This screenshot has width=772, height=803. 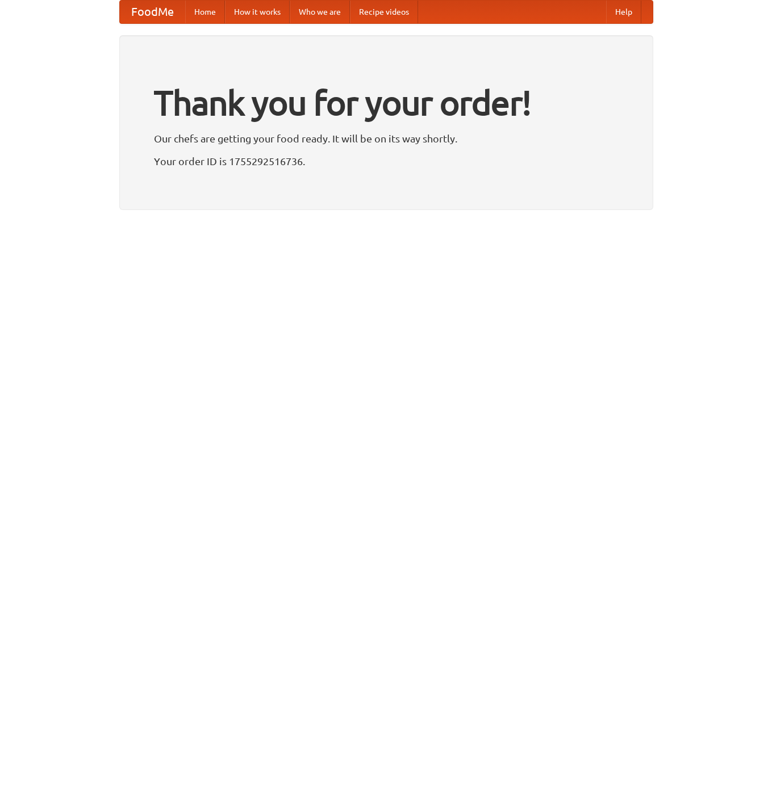 What do you see at coordinates (386, 139) in the screenshot?
I see `p: Our chefs are getting your food ready. It will be on its way shortly.` at bounding box center [386, 139].